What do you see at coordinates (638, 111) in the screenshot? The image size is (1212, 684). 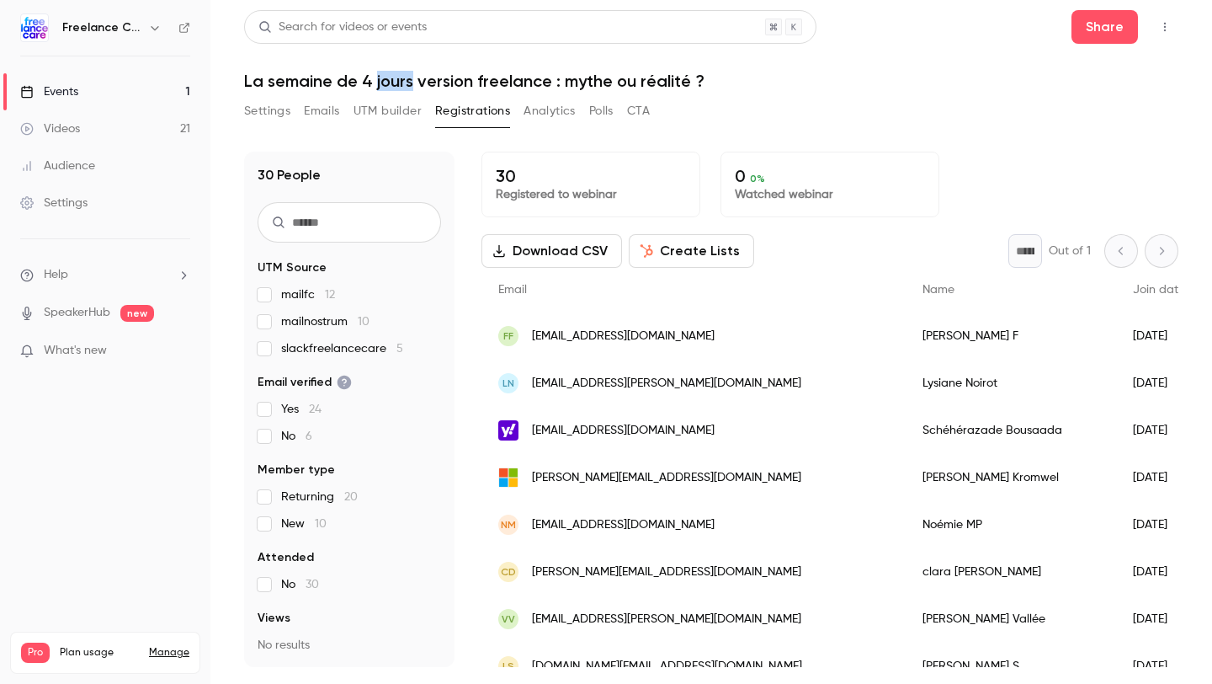 I see `button: CTA` at bounding box center [638, 111].